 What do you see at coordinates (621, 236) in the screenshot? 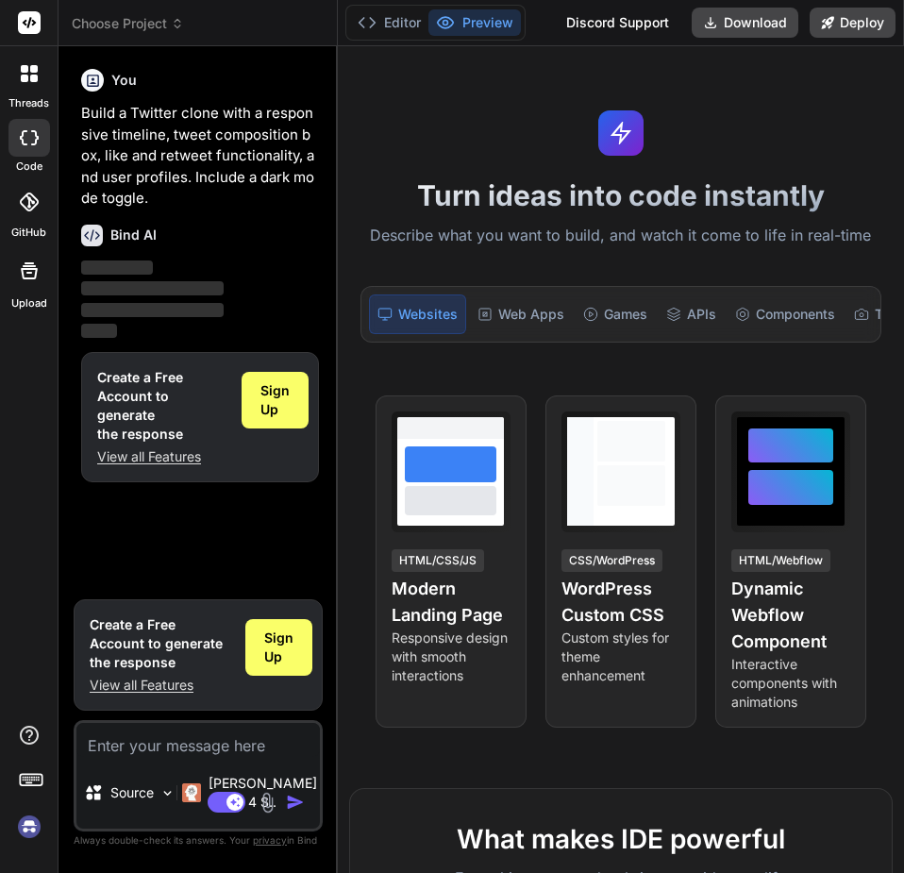
I see `p: Describe what you want to build, and watch it come to life in real-time` at bounding box center [621, 236].